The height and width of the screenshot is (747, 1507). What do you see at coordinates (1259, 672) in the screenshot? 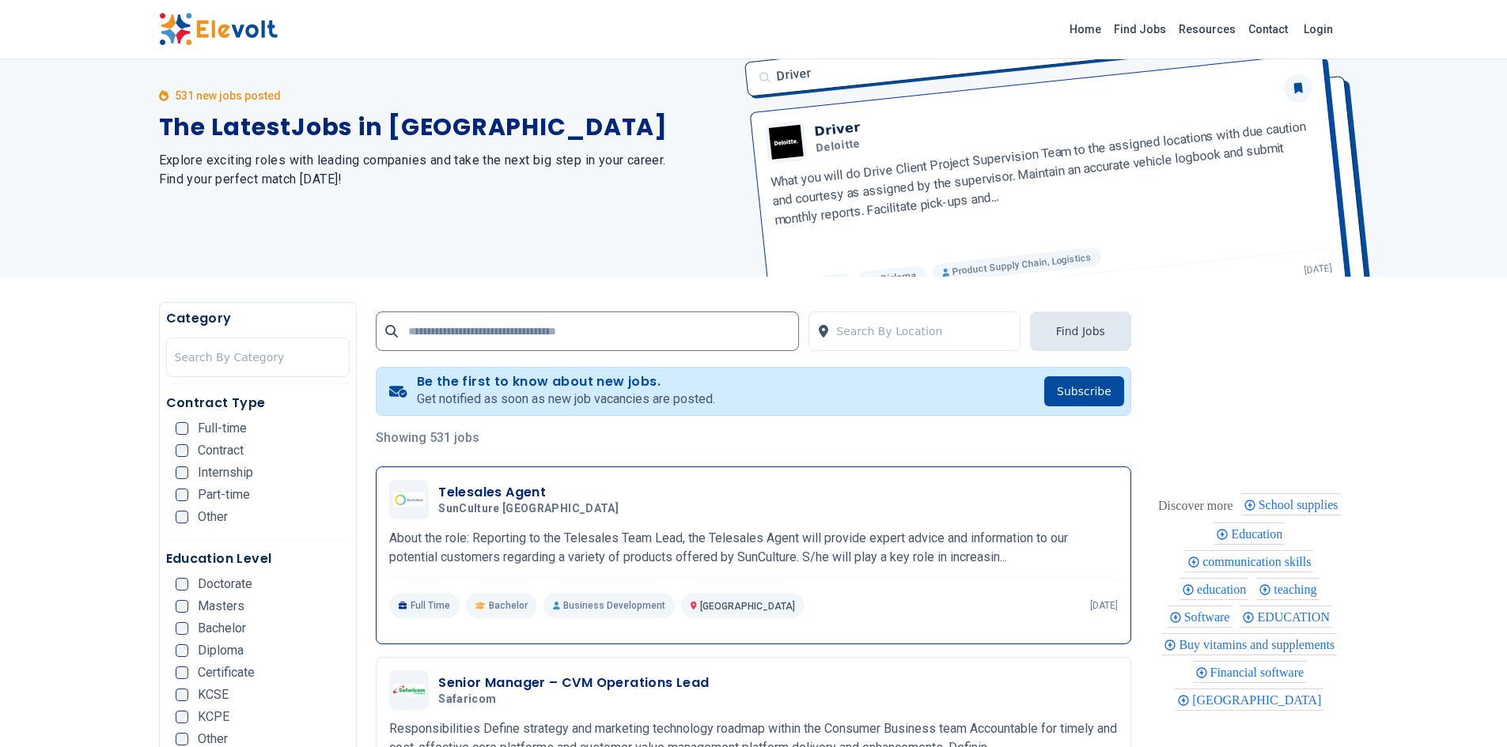
I see `span: Financial software` at bounding box center [1259, 672].